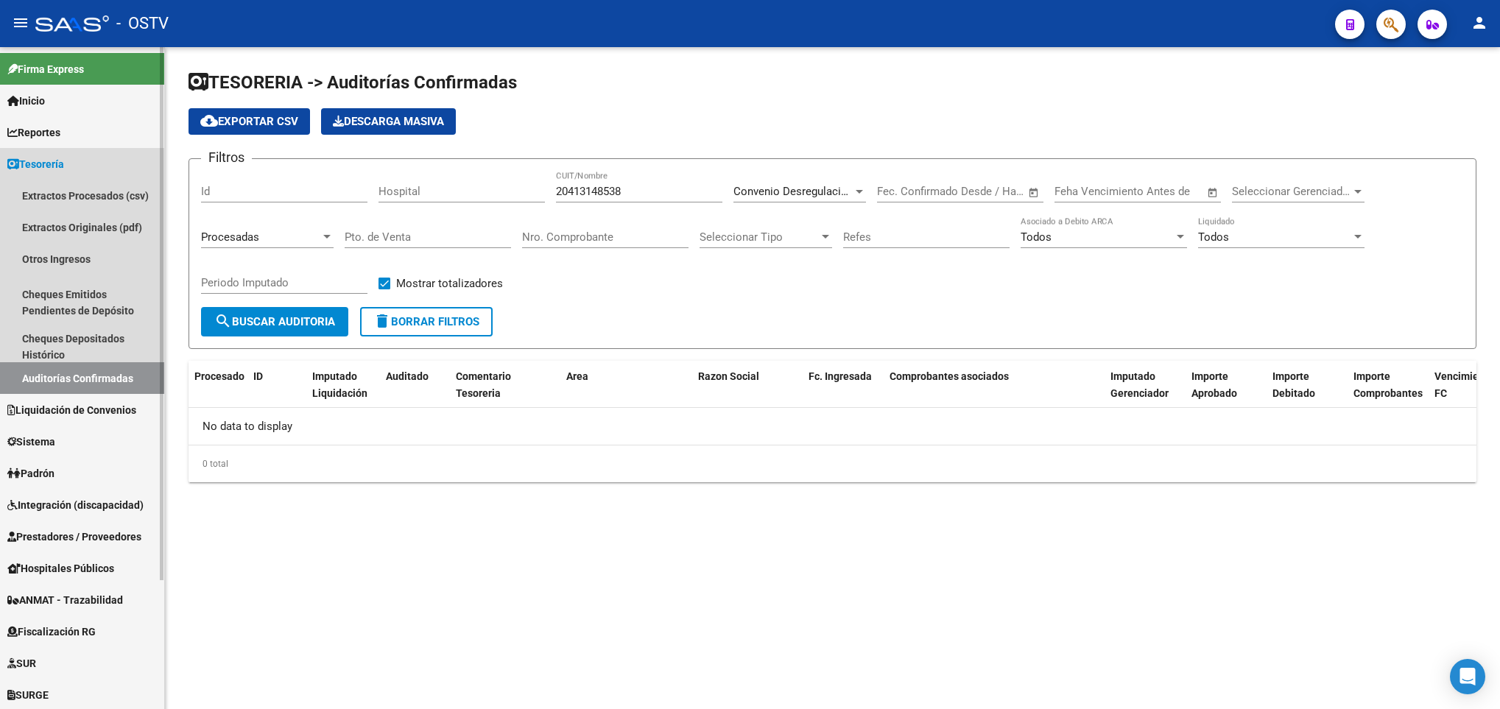 The height and width of the screenshot is (709, 1500). What do you see at coordinates (218, 385) in the screenshot?
I see `datatable-header-cell: Procesado` at bounding box center [218, 385].